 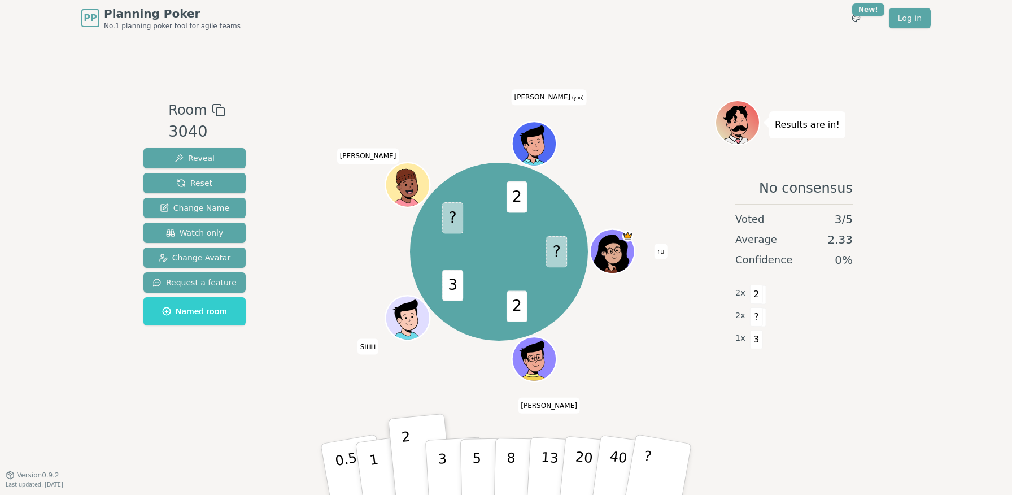 I want to click on button: Click to change your avatar, so click(x=534, y=144).